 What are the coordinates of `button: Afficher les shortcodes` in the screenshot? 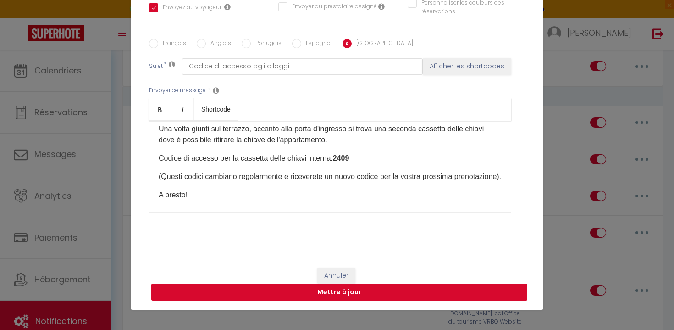 It's located at (467, 67).